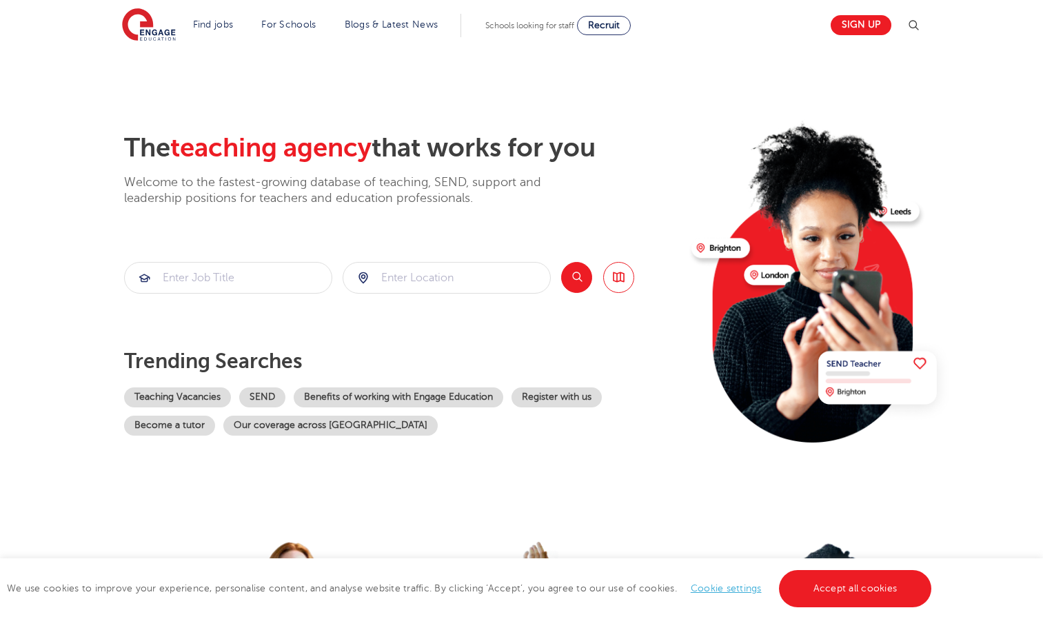 The width and height of the screenshot is (1043, 619). I want to click on span: teaching agency, so click(271, 148).